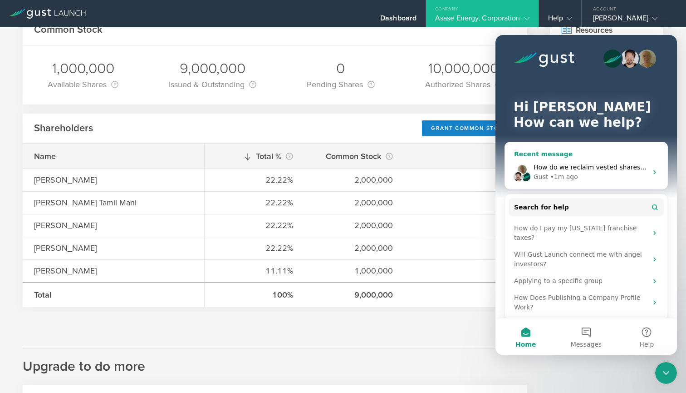  What do you see at coordinates (212, 84) in the screenshot?
I see `div: Issued & Outstanding` at bounding box center [212, 84].